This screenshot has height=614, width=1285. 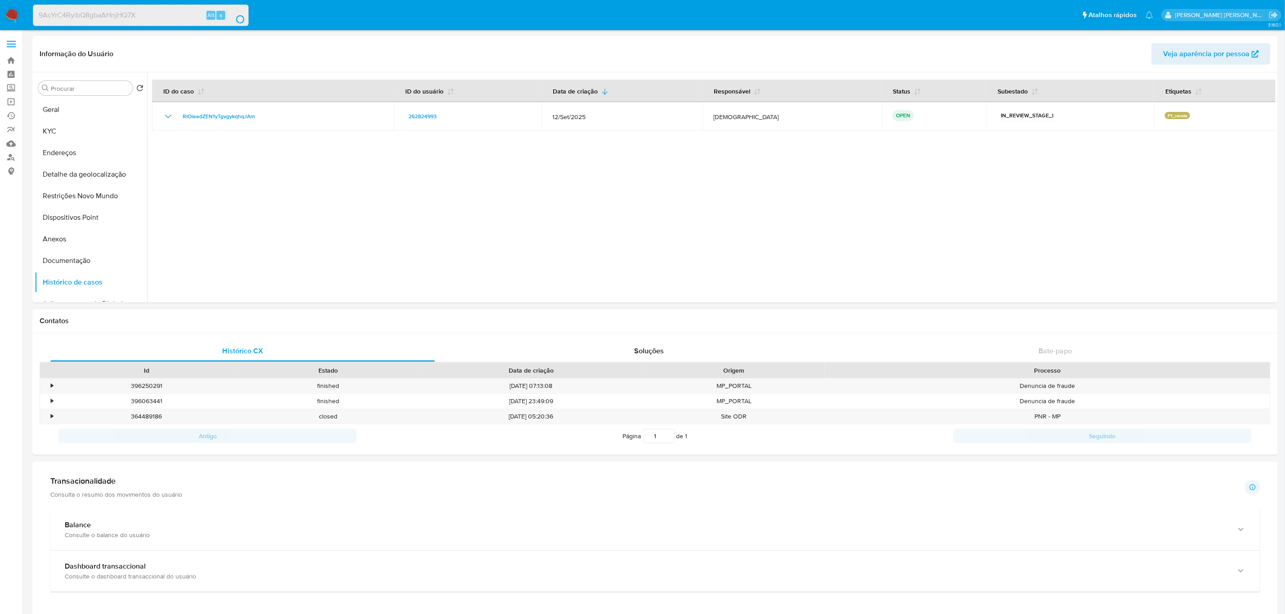 What do you see at coordinates (91, 175) in the screenshot?
I see `button: Detalhe da geolocalização` at bounding box center [91, 175].